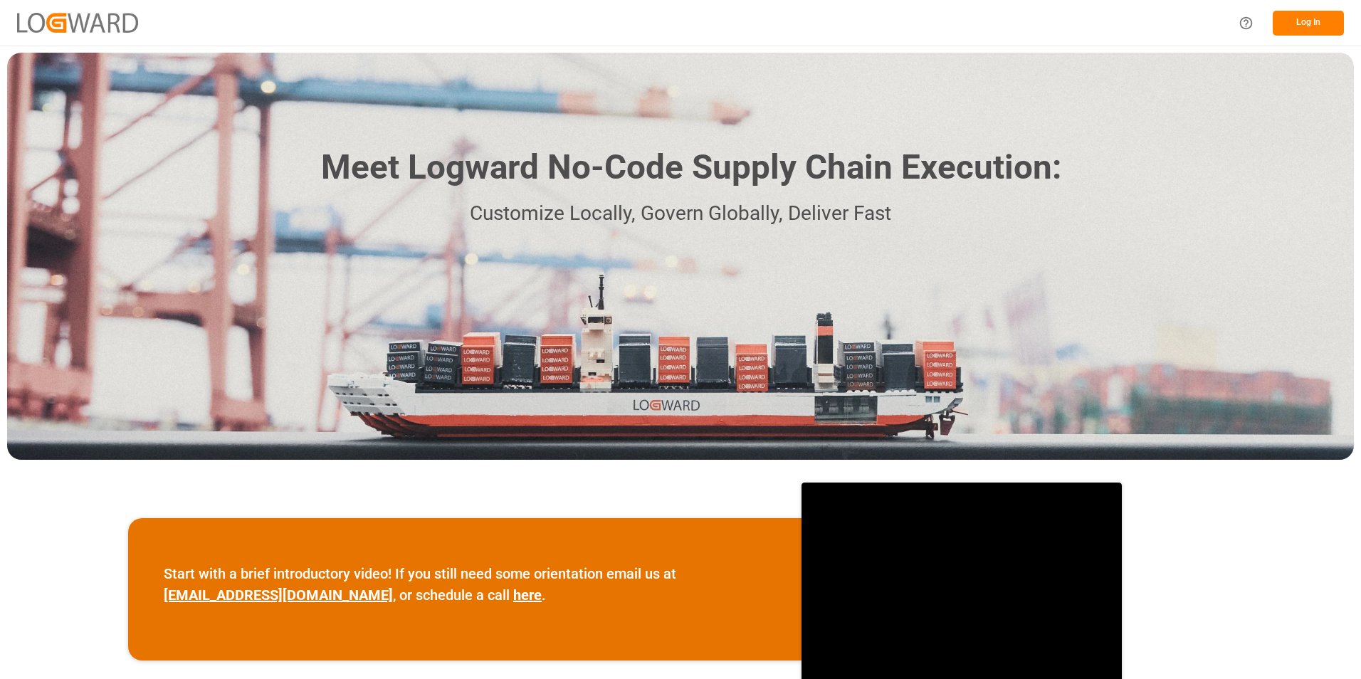  I want to click on p: Start with a brief introductory video! If you still need some orientation email us at , or schedu..., so click(465, 585).